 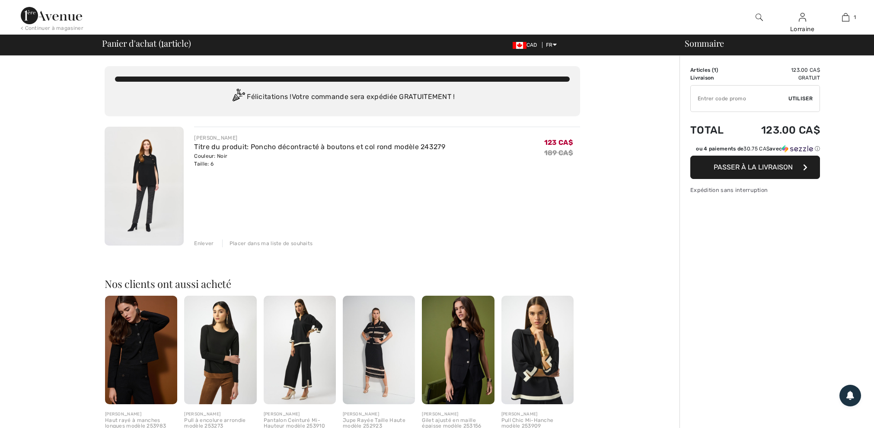 I want to click on td: Total, so click(x=713, y=130).